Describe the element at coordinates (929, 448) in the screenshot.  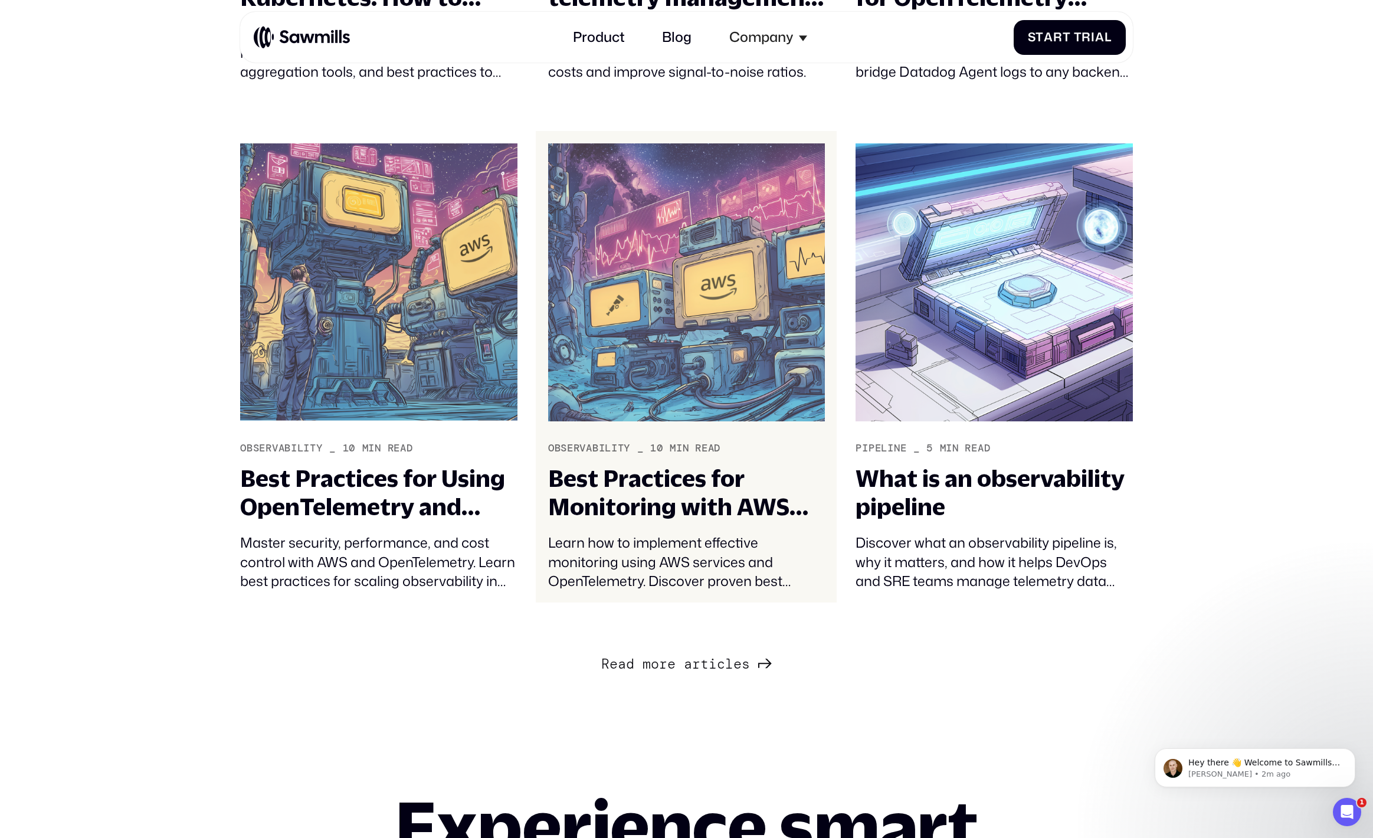
I see `div: 5` at that location.